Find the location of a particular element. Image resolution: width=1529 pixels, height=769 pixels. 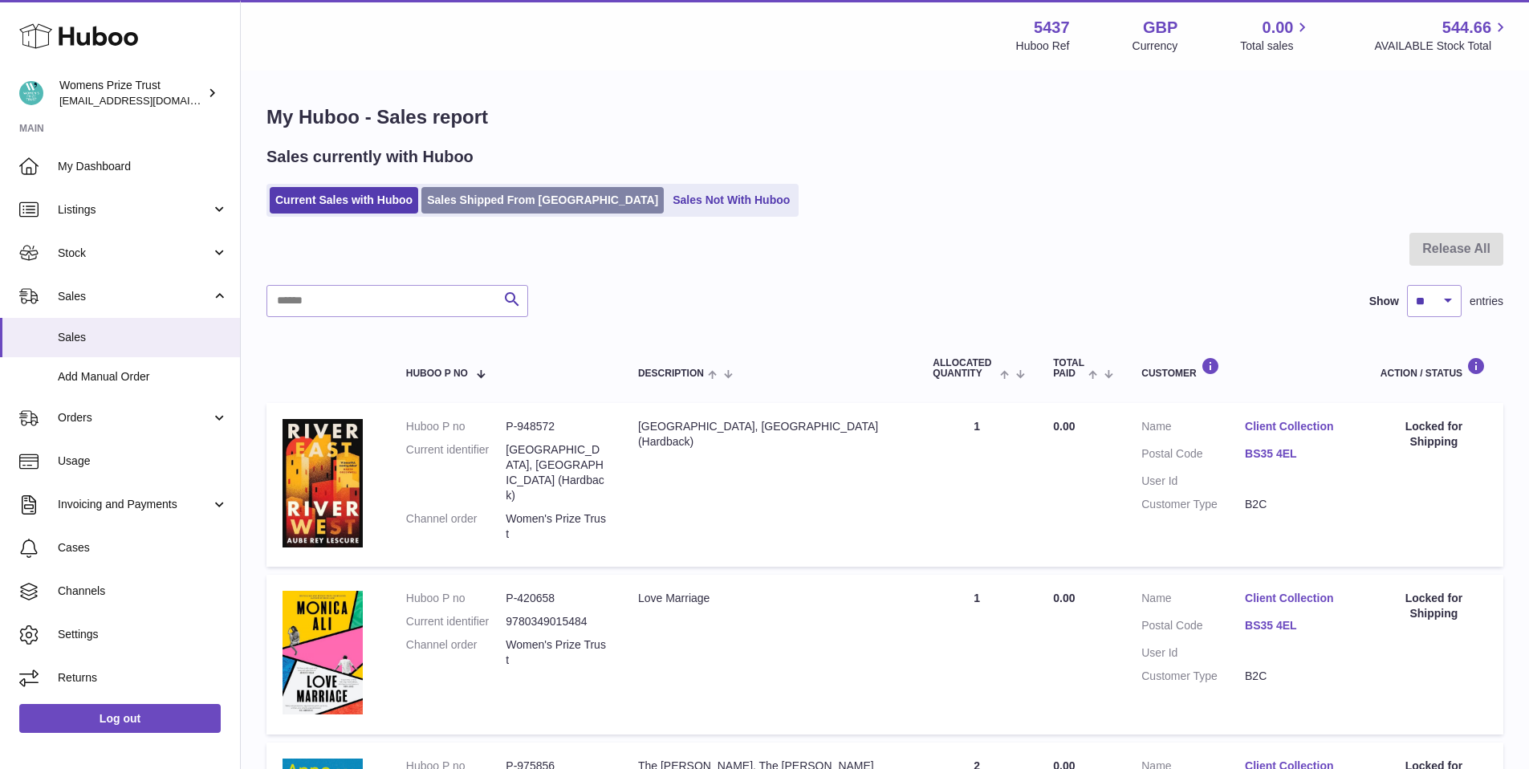

span: Huboo P no is located at coordinates (437, 373).